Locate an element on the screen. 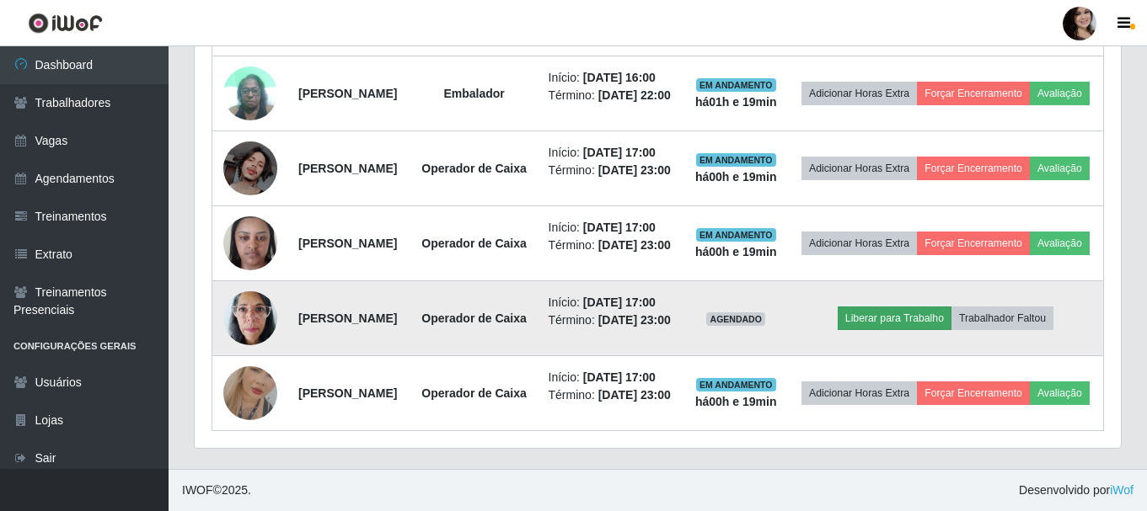  span: Desenvolvido por is located at coordinates (1076, 490).